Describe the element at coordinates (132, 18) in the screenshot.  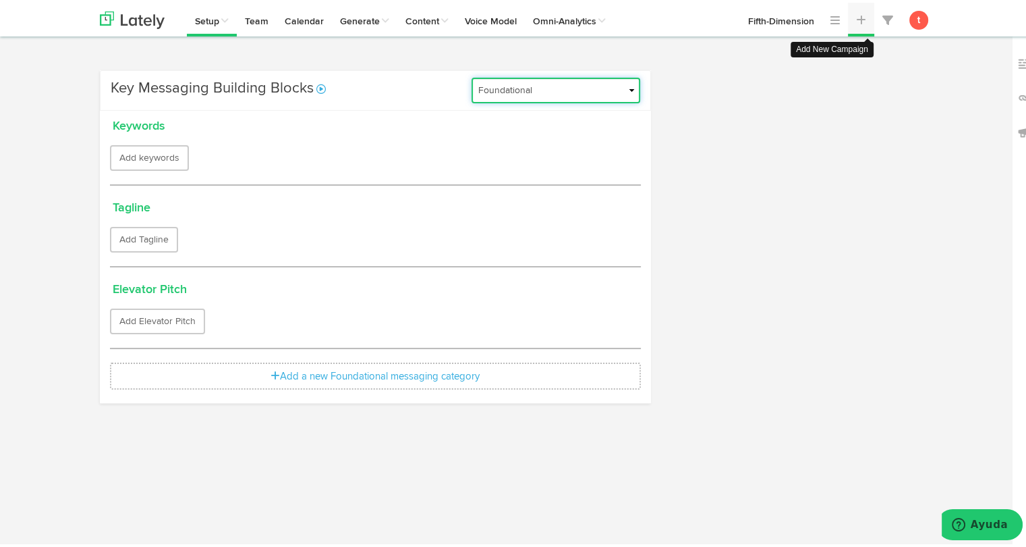
I see `img: logo_lately_bg_light.svg` at that location.